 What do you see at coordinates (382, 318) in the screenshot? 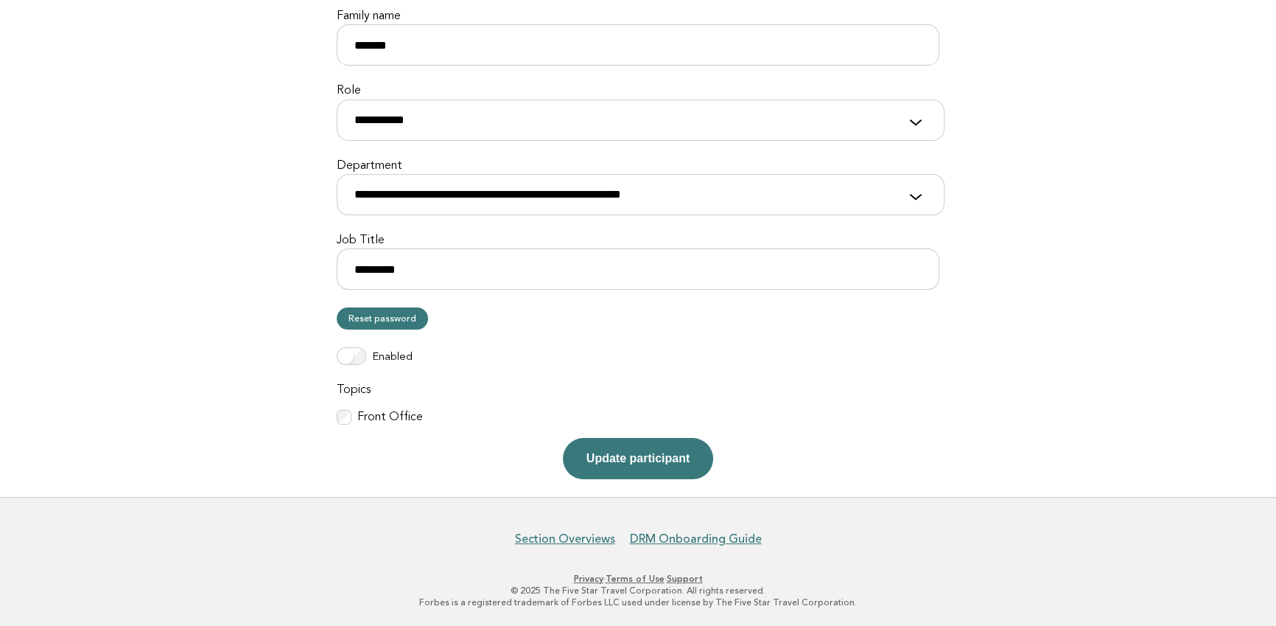
I see `a: Reset password` at bounding box center [382, 318].